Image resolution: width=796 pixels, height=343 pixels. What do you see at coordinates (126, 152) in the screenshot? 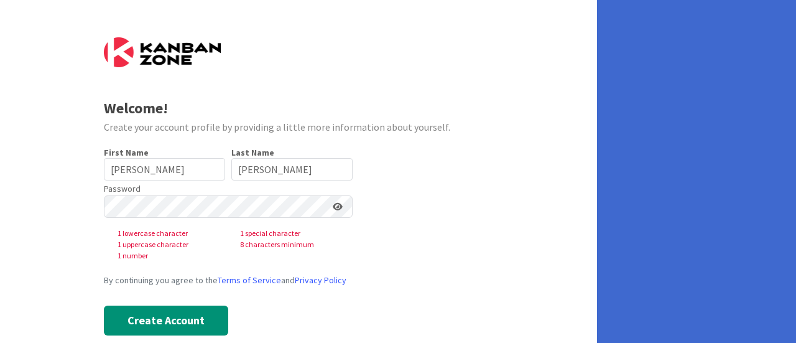
I see `label: First Name` at bounding box center [126, 152].